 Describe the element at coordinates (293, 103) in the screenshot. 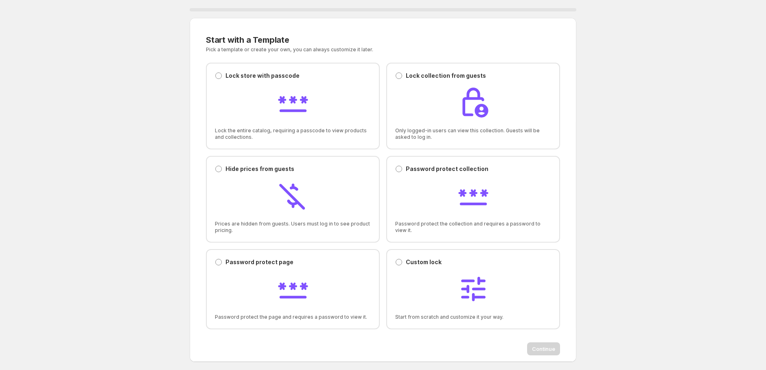

I see `img: Lock store with passcode` at that location.